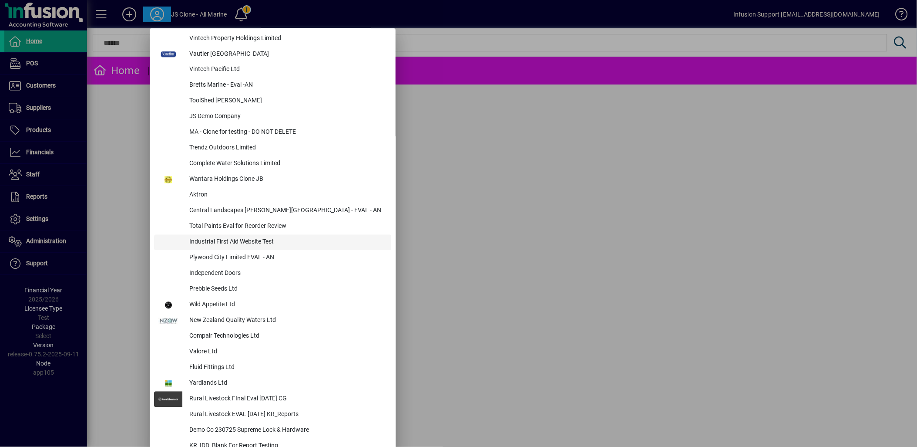 This screenshot has height=447, width=917. I want to click on button: Demo Co 230725 Supreme Lock & Hardware, so click(273, 431).